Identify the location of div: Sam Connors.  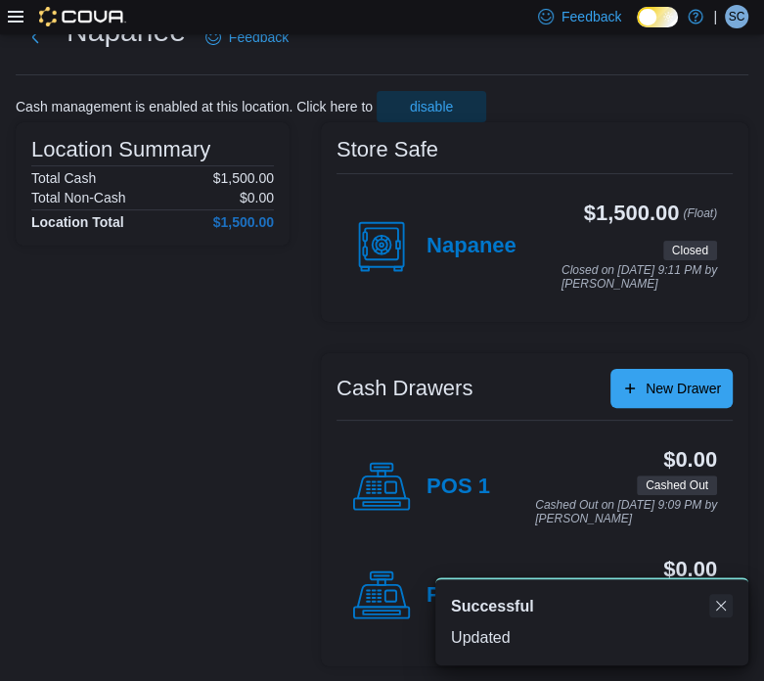
(737, 17).